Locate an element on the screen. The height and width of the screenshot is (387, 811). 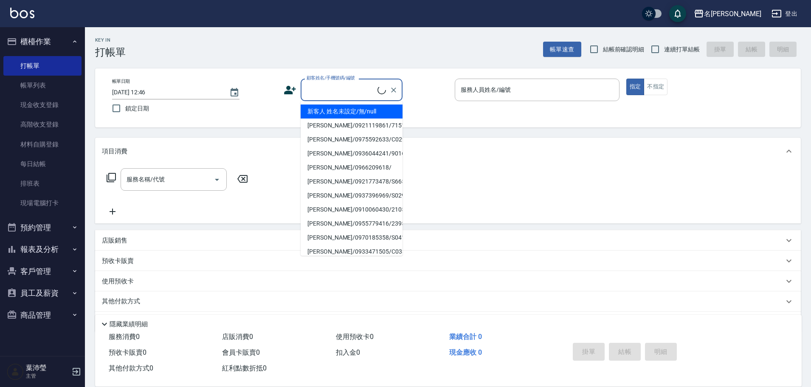
p: 店販銷售 is located at coordinates (115, 240).